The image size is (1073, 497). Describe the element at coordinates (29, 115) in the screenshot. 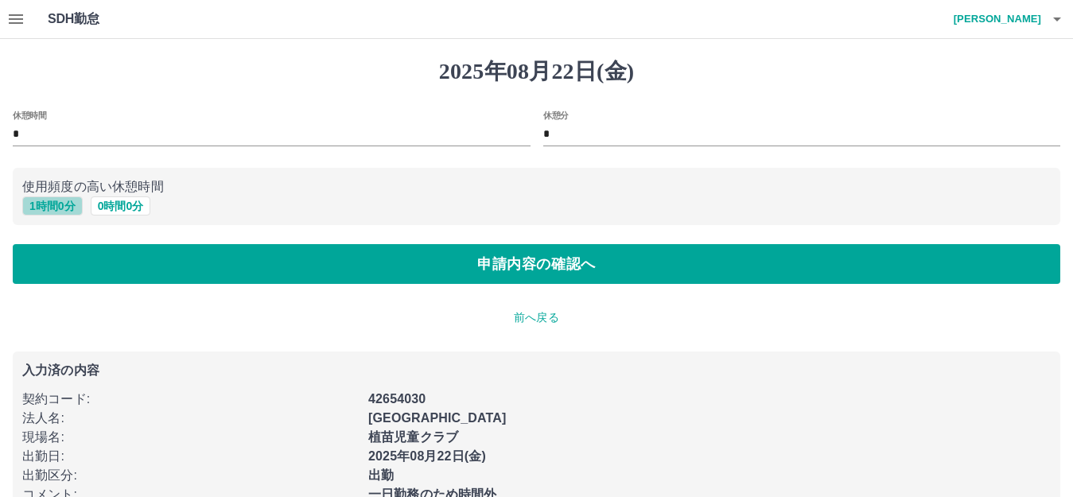

I see `label: 休憩時間` at that location.